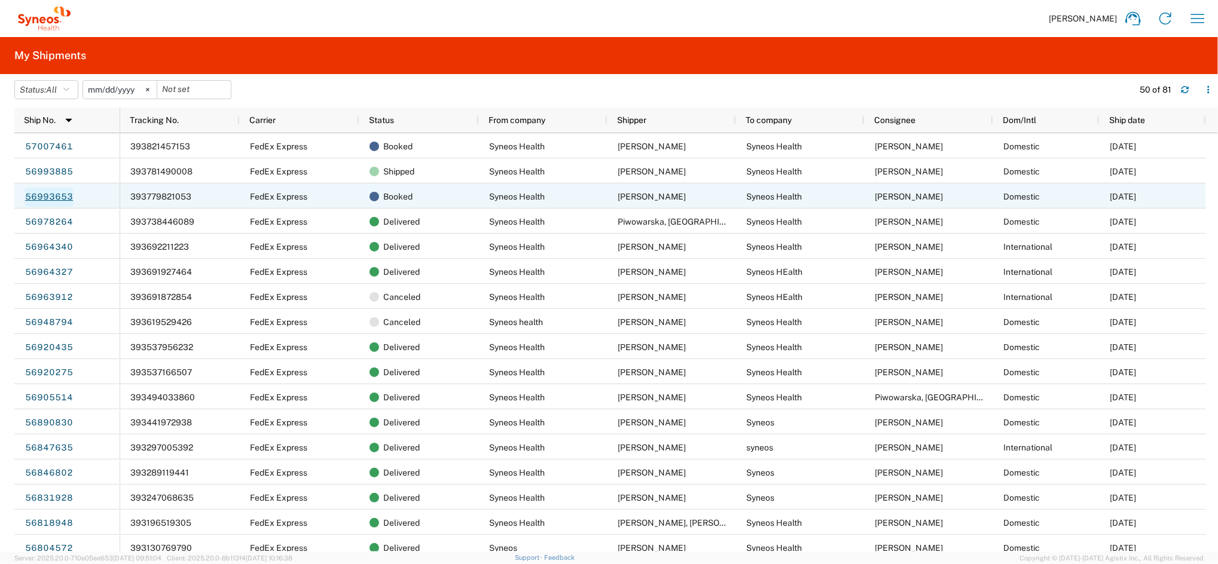 This screenshot has width=1218, height=564. I want to click on span: Client: 2025.20.0-8b113f4, so click(230, 558).